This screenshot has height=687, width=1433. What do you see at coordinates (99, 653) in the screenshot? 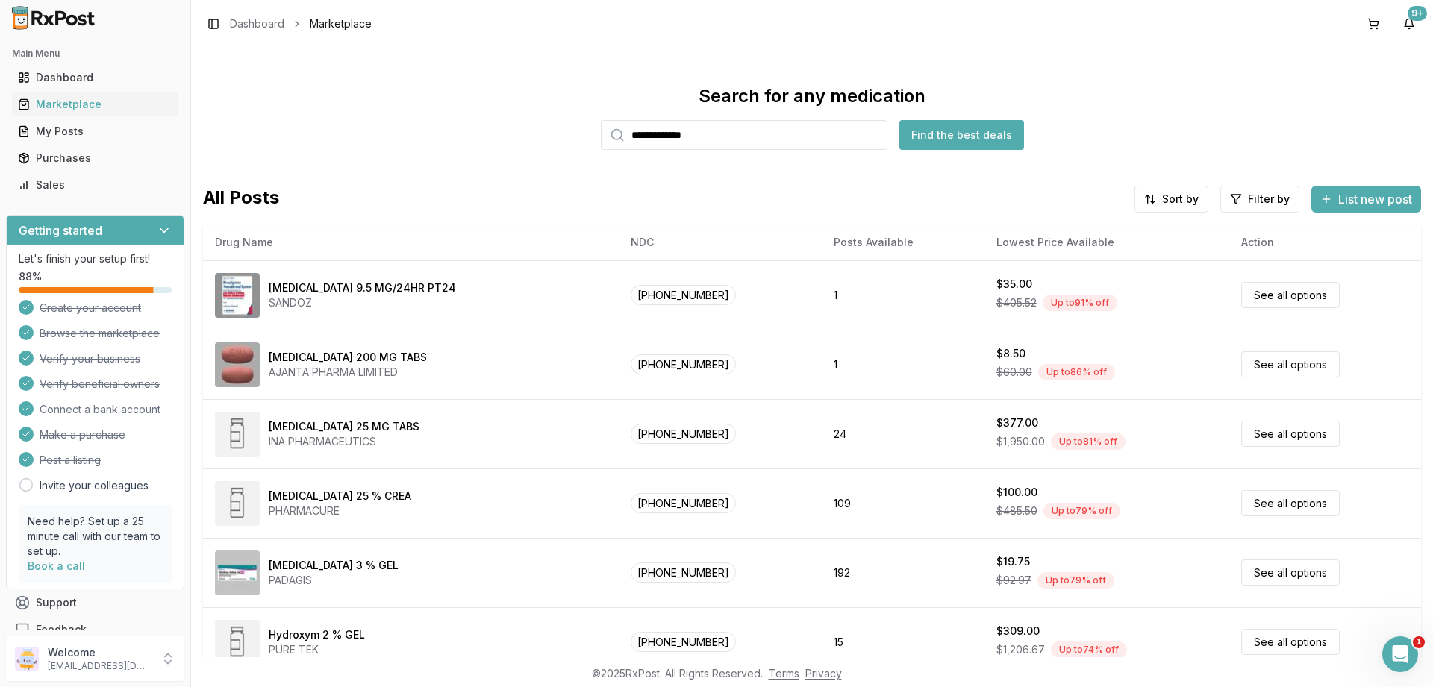
I see `p: Welcome` at bounding box center [99, 653].